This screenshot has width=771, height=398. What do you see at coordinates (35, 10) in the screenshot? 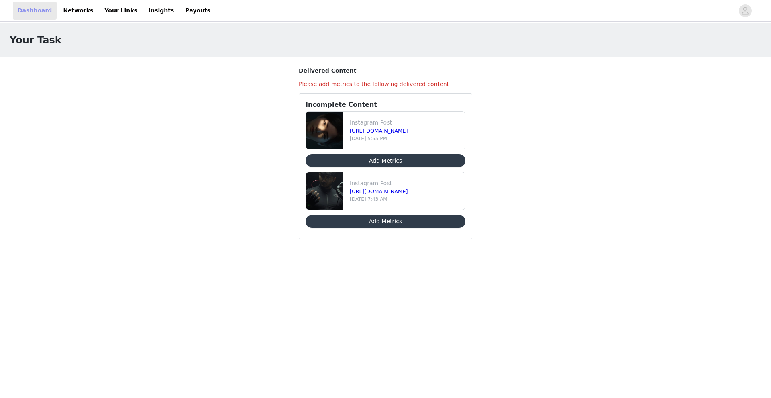
I see `a: Dashboard` at bounding box center [35, 10].